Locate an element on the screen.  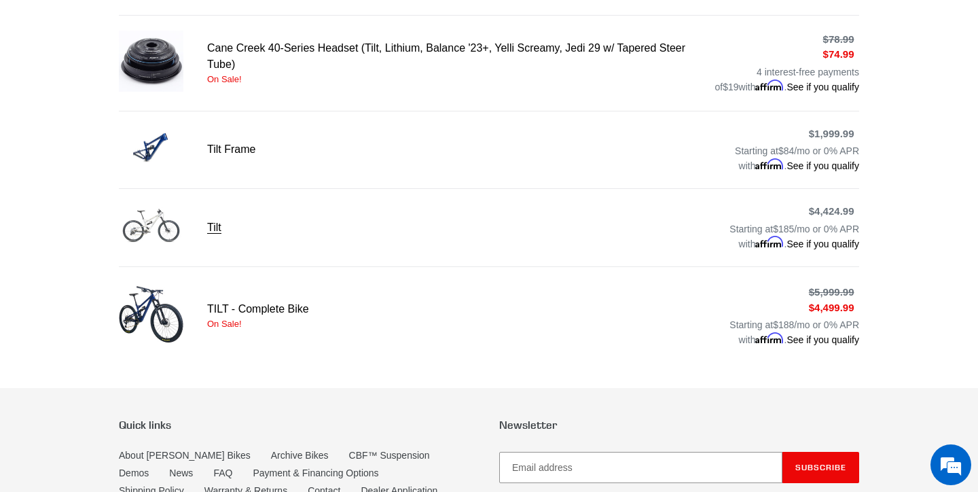
p: Quick links is located at coordinates (299, 424).